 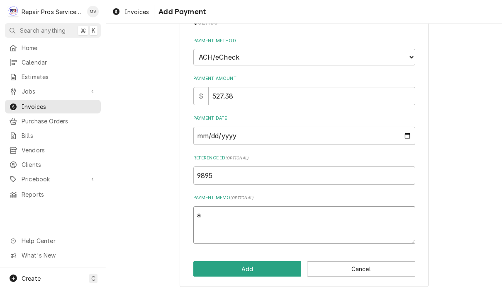 What do you see at coordinates (304, 219) in the screenshot?
I see `div: Payment Memo` at bounding box center [304, 219].